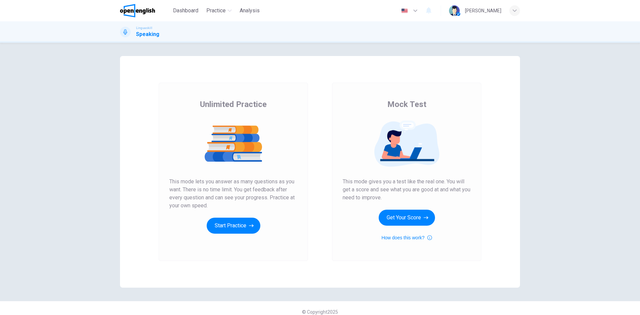 Image resolution: width=640 pixels, height=315 pixels. I want to click on a: OpenEnglish logo, so click(145, 11).